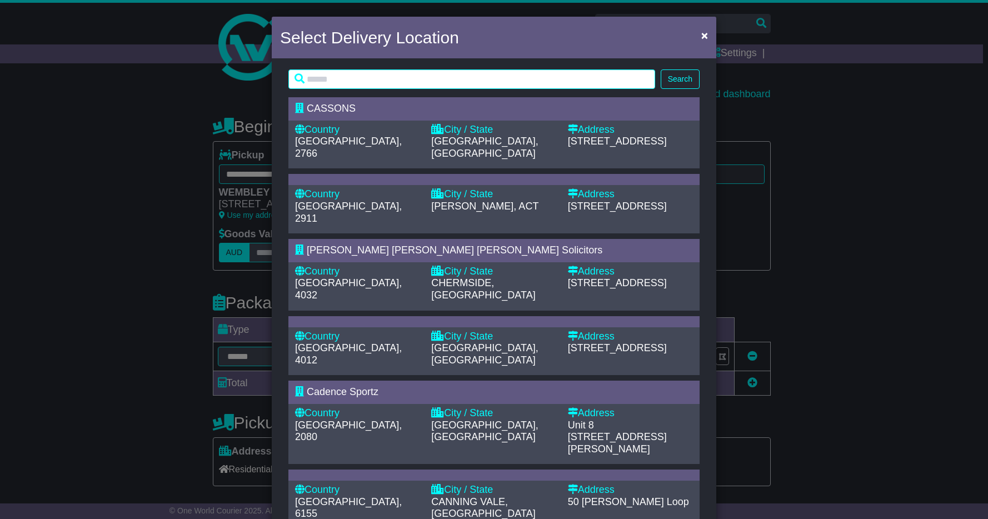 Image resolution: width=988 pixels, height=519 pixels. I want to click on span: CASSONS, so click(331, 108).